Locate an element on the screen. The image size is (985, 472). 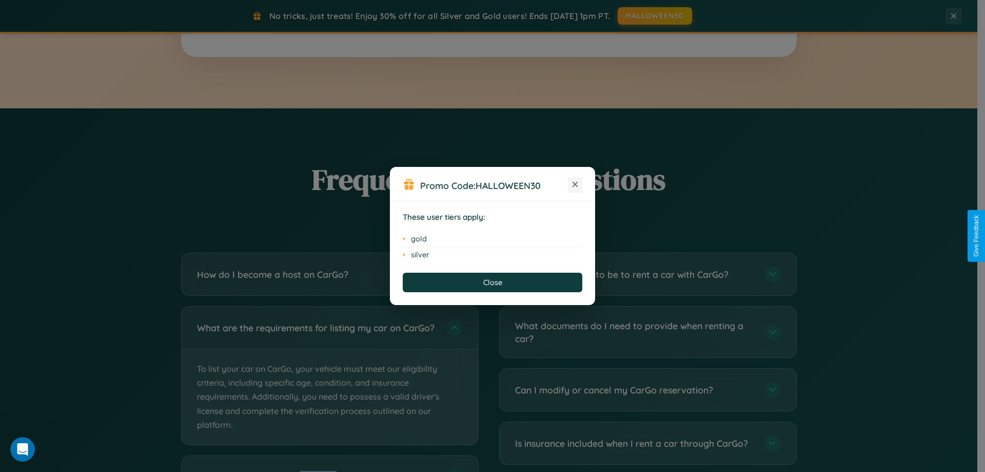
h3: Promo Code: is located at coordinates (494, 185).